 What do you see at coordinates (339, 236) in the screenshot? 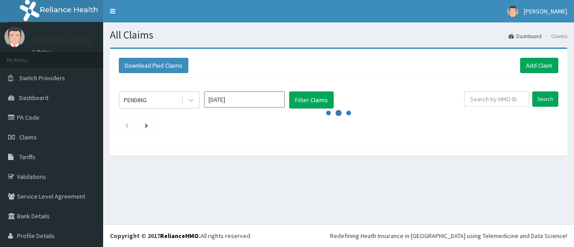
I see `footer: All rights reserved.` at bounding box center [339, 236].